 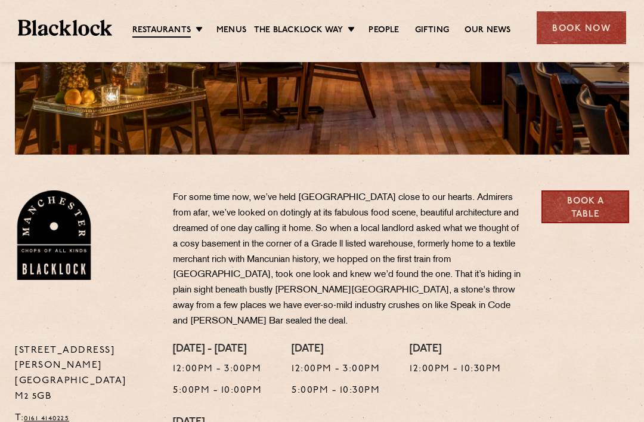 What do you see at coordinates (162, 31) in the screenshot?
I see `a: Restaurants` at bounding box center [162, 31].